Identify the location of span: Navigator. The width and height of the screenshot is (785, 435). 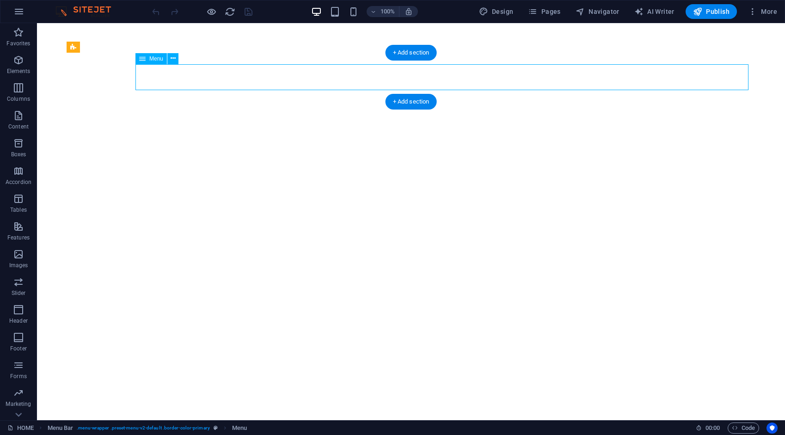
(597, 12).